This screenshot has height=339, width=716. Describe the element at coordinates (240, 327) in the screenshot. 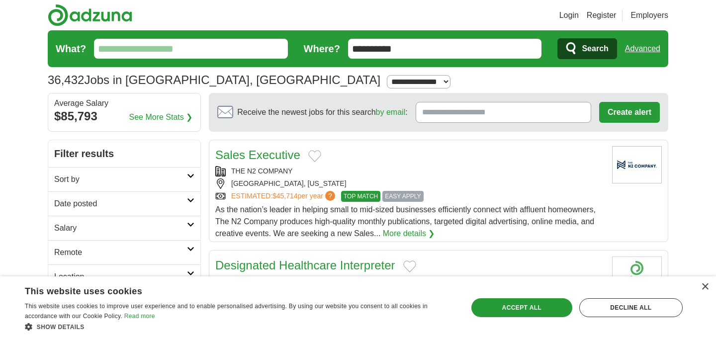

I see `div: Show details` at that location.